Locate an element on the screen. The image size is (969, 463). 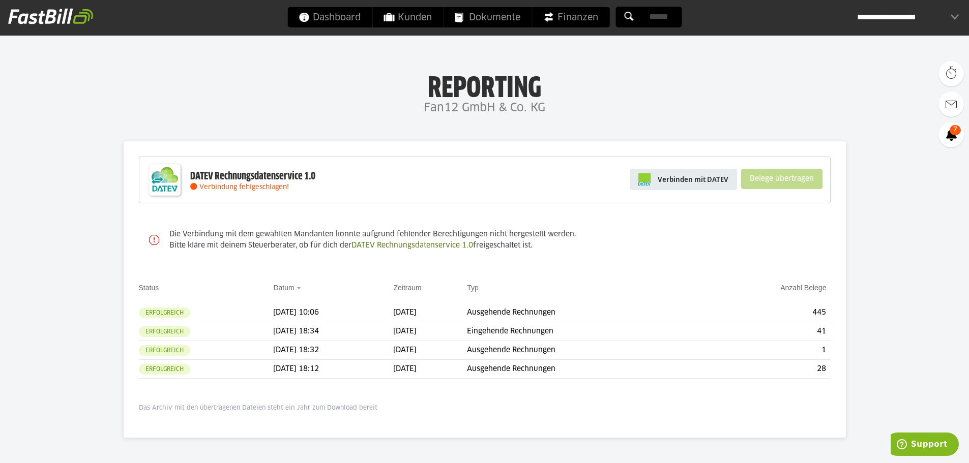
span: Verbinden mit DATEV is located at coordinates (692, 179).